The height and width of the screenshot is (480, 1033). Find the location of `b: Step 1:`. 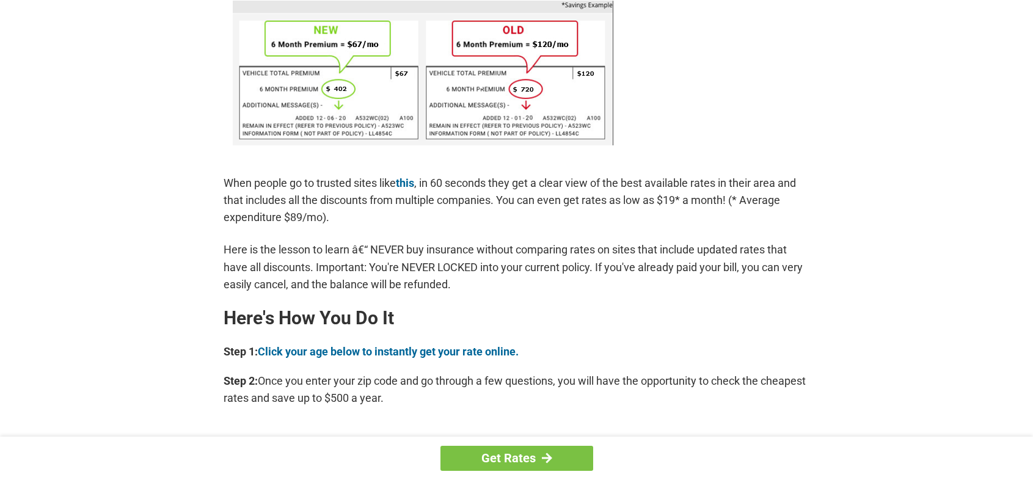

b: Step 1: is located at coordinates (241, 351).